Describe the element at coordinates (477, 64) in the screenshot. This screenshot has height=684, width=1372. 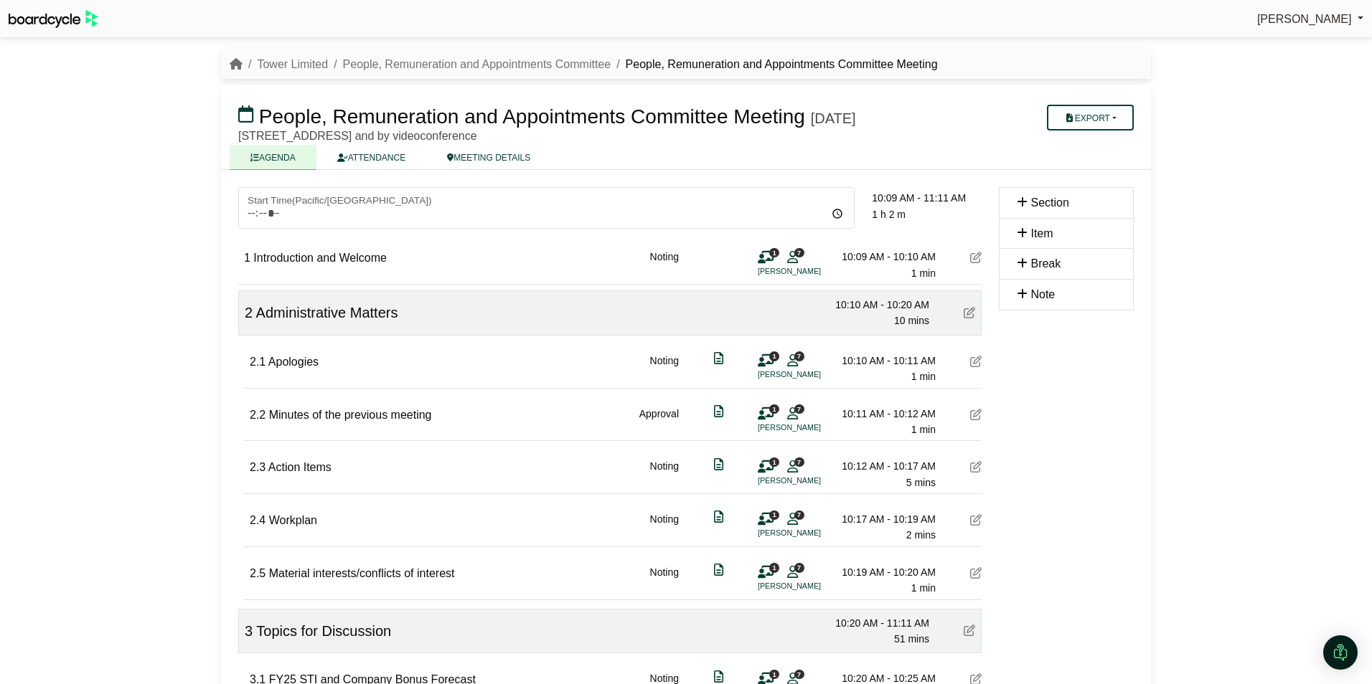
I see `a: People, Remuneration and Appointments Committee` at that location.